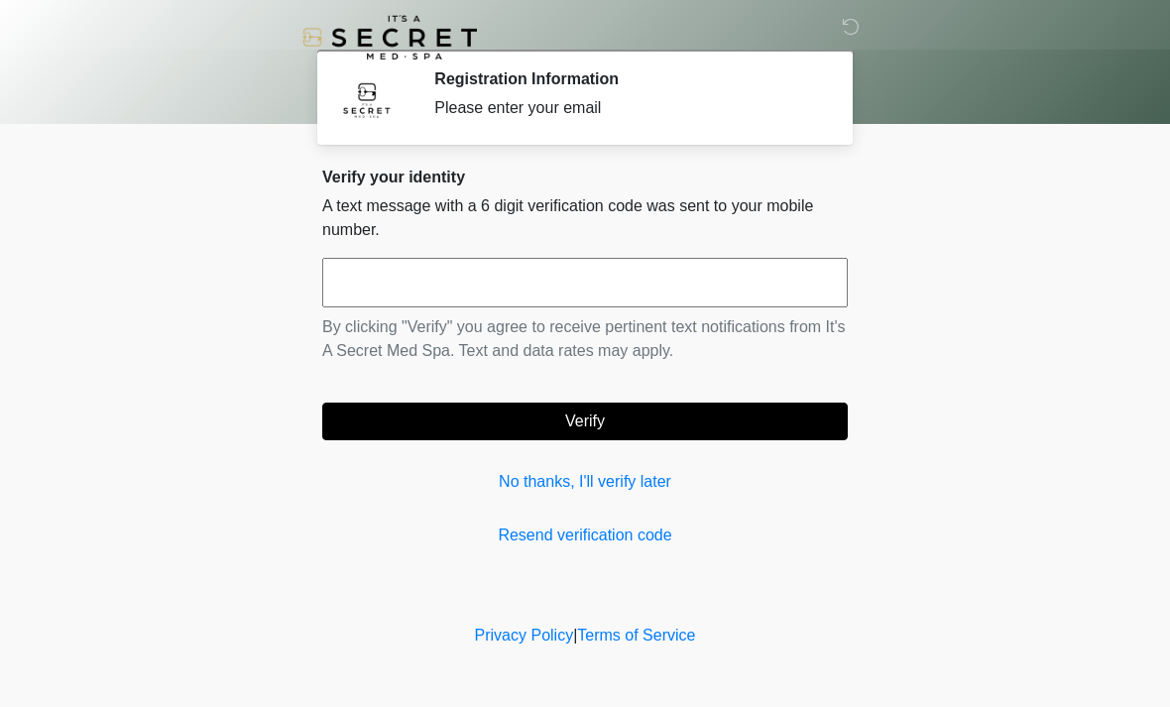 The width and height of the screenshot is (1170, 707). What do you see at coordinates (390, 37) in the screenshot?
I see `img: It's A Secret Med Spa Logo` at bounding box center [390, 37].